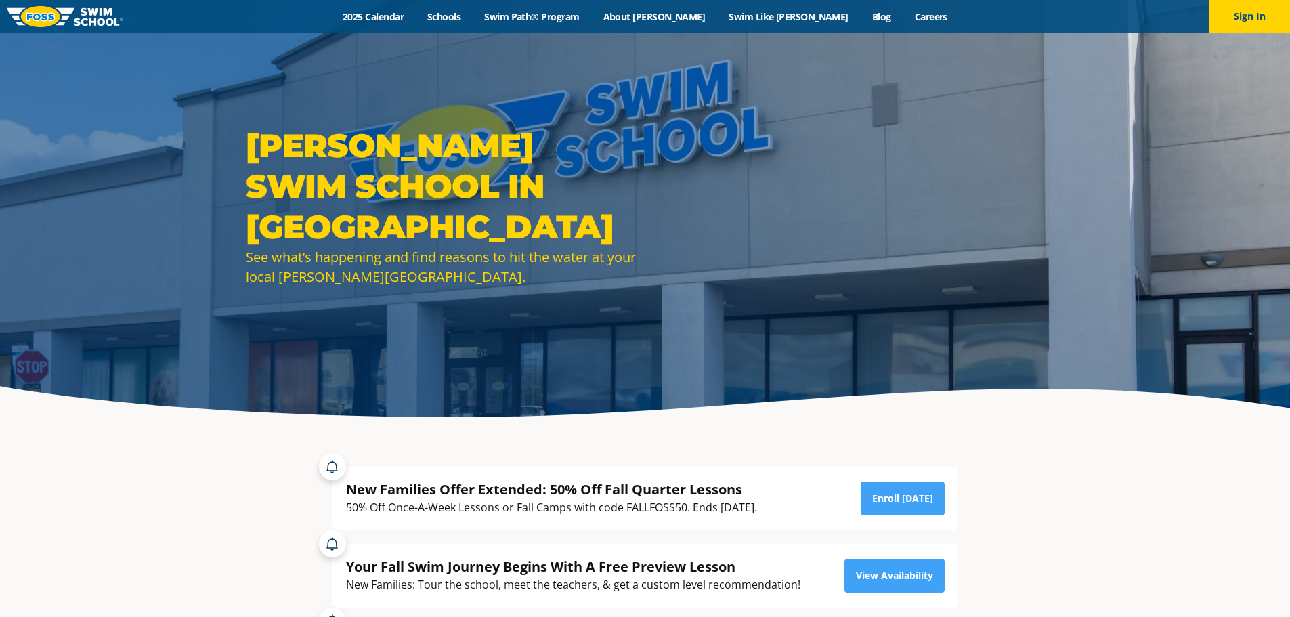 This screenshot has width=1290, height=617. I want to click on a: Careers, so click(931, 16).